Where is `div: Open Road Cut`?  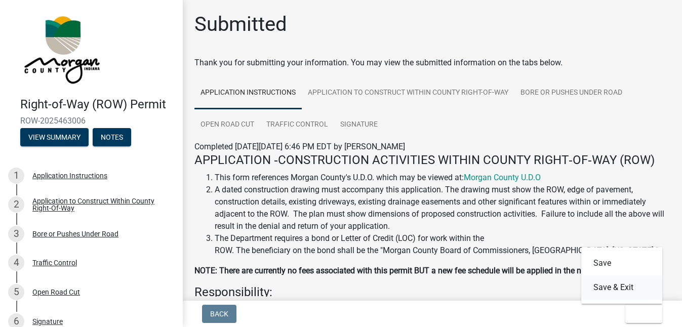 div: Open Road Cut is located at coordinates (56, 292).